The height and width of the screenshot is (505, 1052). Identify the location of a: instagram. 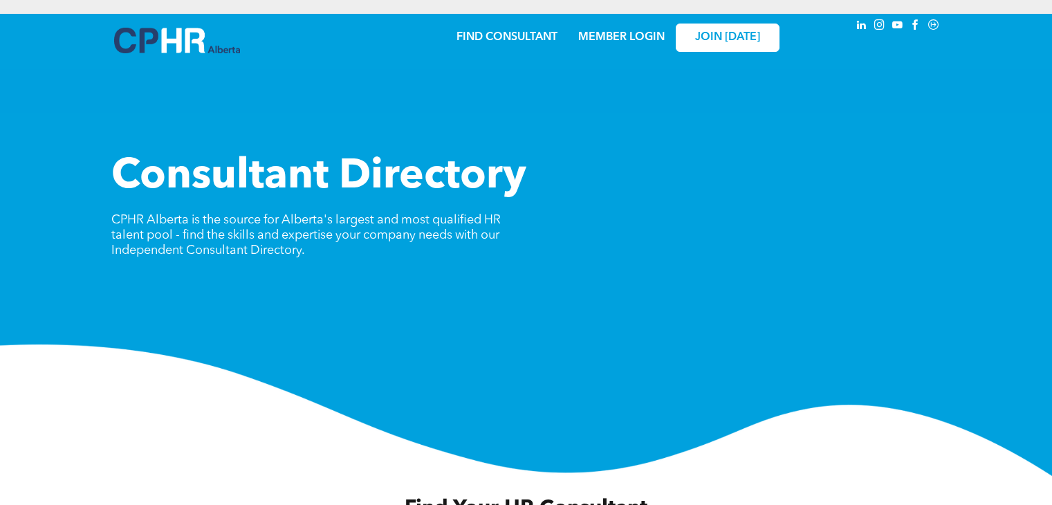
(880, 26).